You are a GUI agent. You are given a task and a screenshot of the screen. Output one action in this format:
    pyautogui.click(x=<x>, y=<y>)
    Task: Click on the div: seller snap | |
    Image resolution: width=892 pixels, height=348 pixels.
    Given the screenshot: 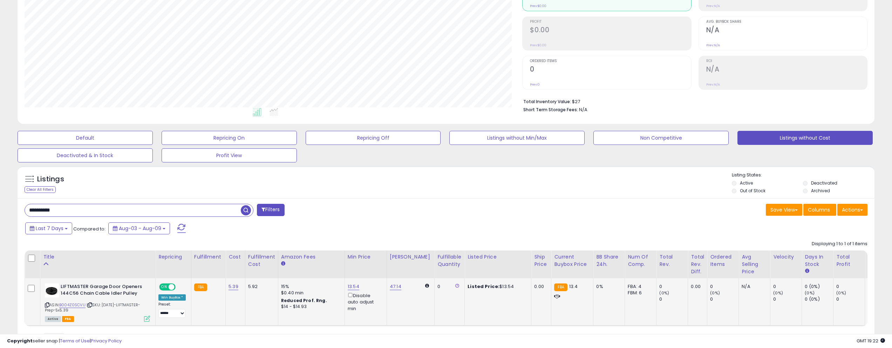 What is the action you would take?
    pyautogui.click(x=64, y=341)
    